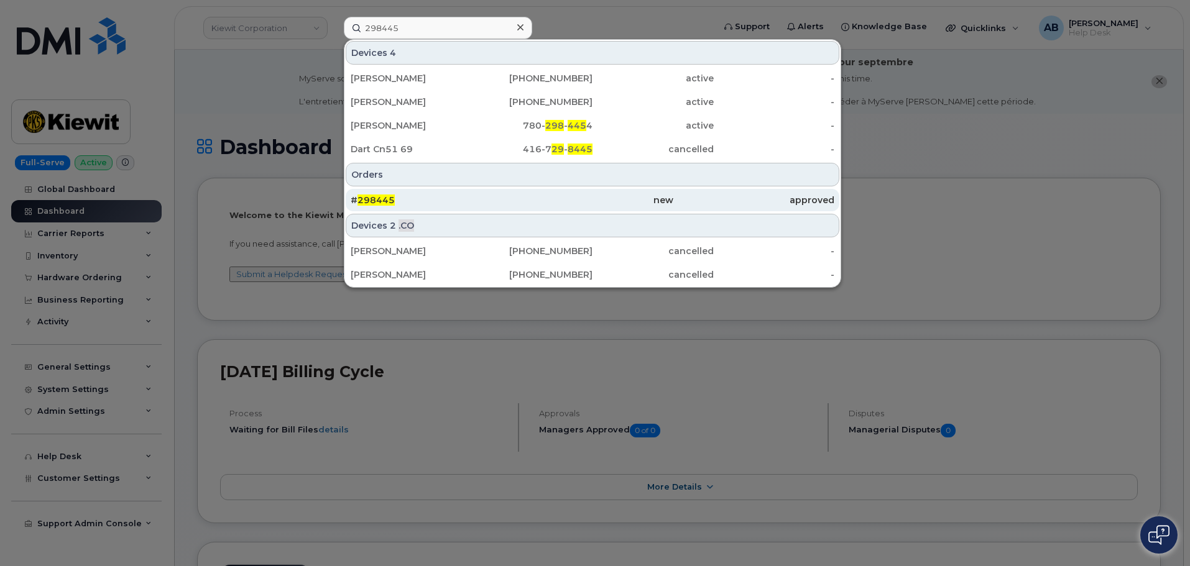  What do you see at coordinates (593, 175) in the screenshot?
I see `div: Orders` at bounding box center [593, 175].